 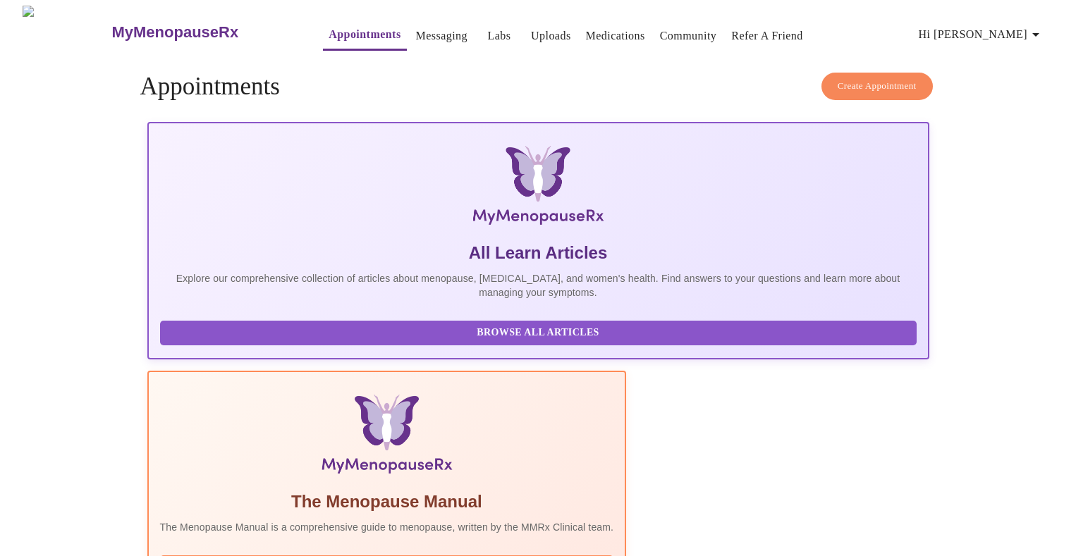 What do you see at coordinates (175, 32) in the screenshot?
I see `h3: MyMenopauseRx` at bounding box center [175, 32].